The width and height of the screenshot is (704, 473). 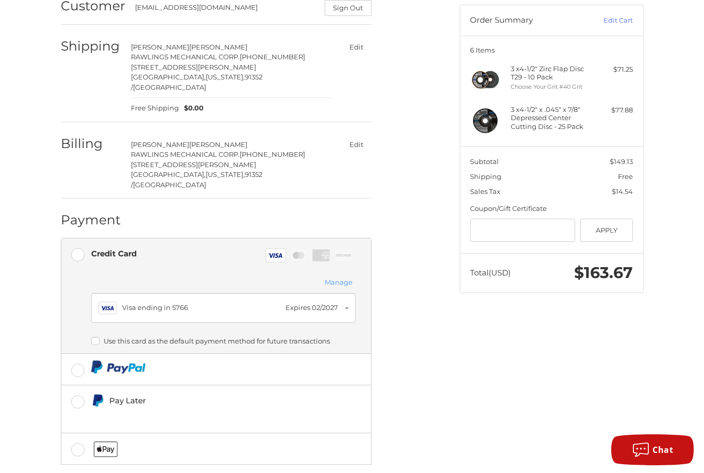 I want to click on div: $77.88, so click(x=612, y=110).